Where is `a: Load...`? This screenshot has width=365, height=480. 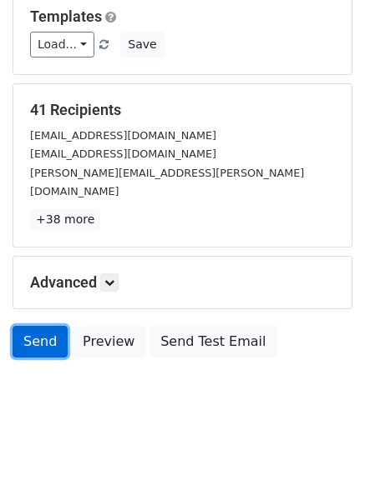
a: Load... is located at coordinates (62, 44).